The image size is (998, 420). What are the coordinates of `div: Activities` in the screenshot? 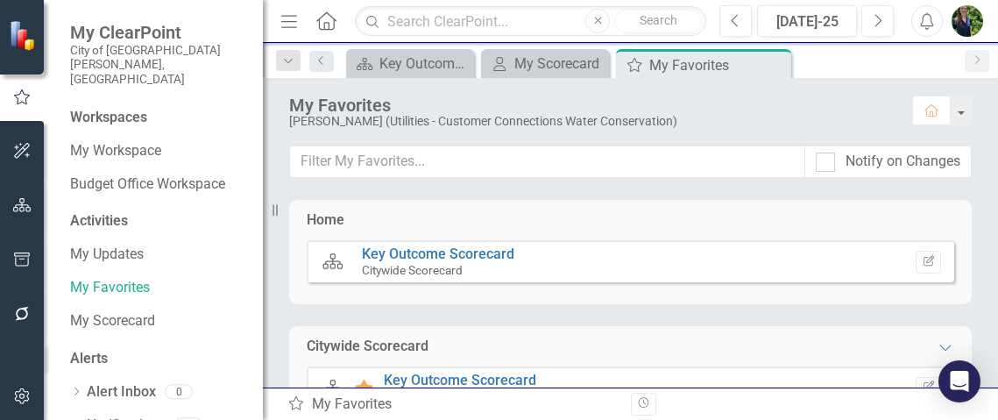 It's located at (158, 221).